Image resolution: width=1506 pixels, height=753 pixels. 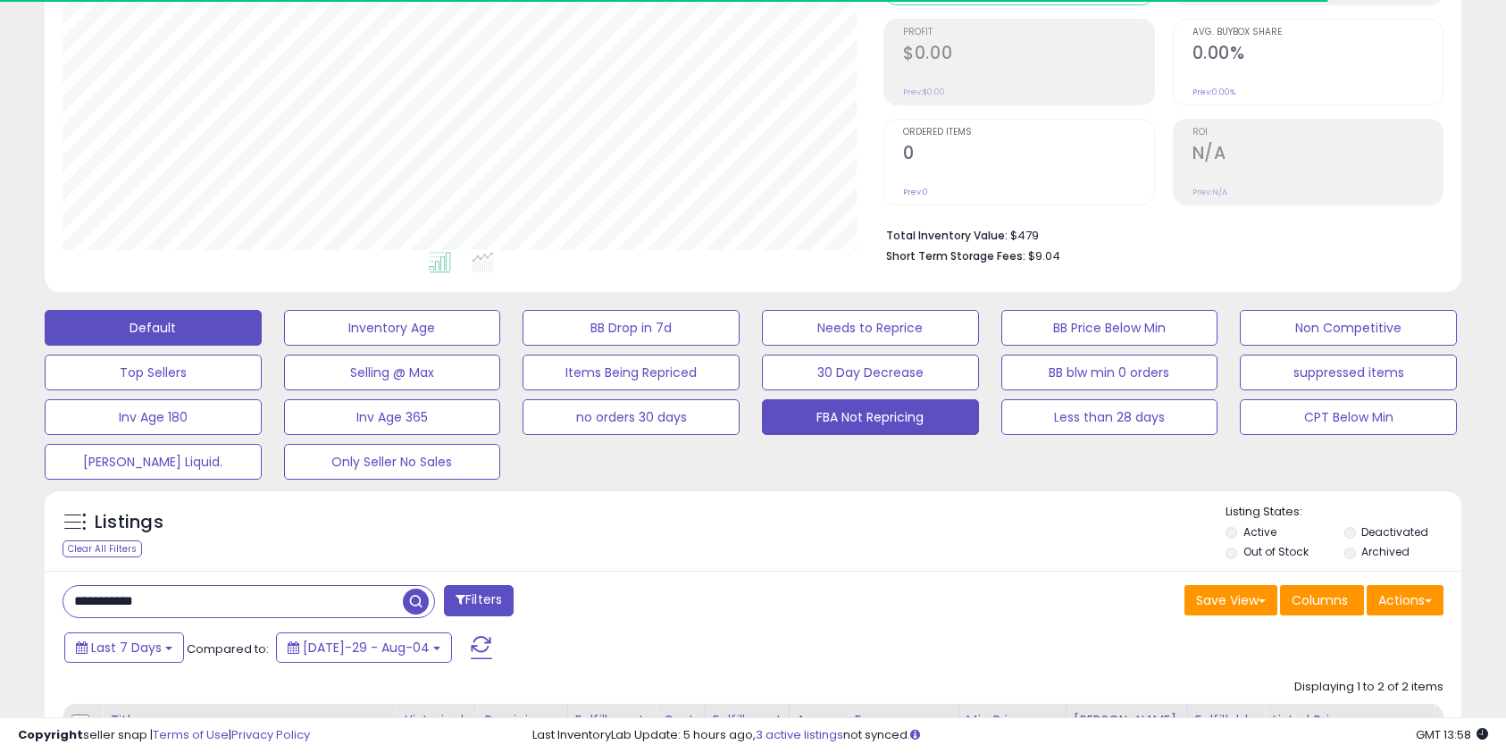 What do you see at coordinates (228, 649) in the screenshot?
I see `span: Compared to:` at bounding box center [228, 649].